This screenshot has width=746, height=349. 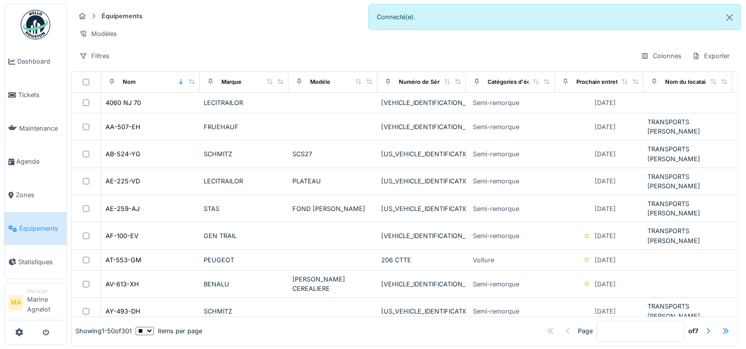 What do you see at coordinates (41, 128) in the screenshot?
I see `span: Maintenance` at bounding box center [41, 128].